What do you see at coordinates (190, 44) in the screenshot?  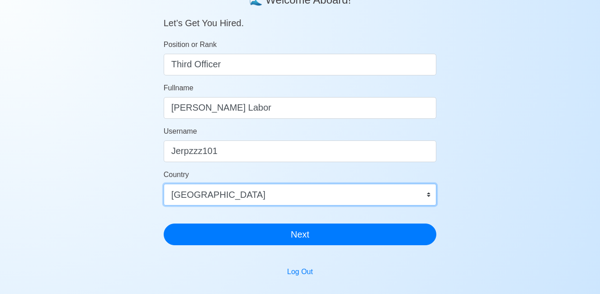 I see `span: Position or Rank` at bounding box center [190, 44].